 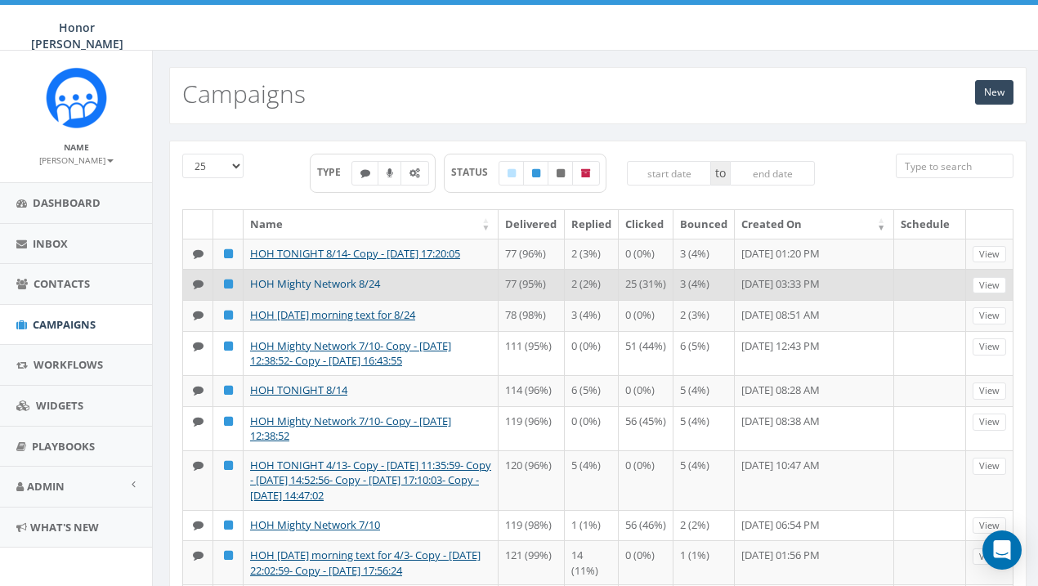 What do you see at coordinates (720, 173) in the screenshot?
I see `span: to` at bounding box center [720, 173].